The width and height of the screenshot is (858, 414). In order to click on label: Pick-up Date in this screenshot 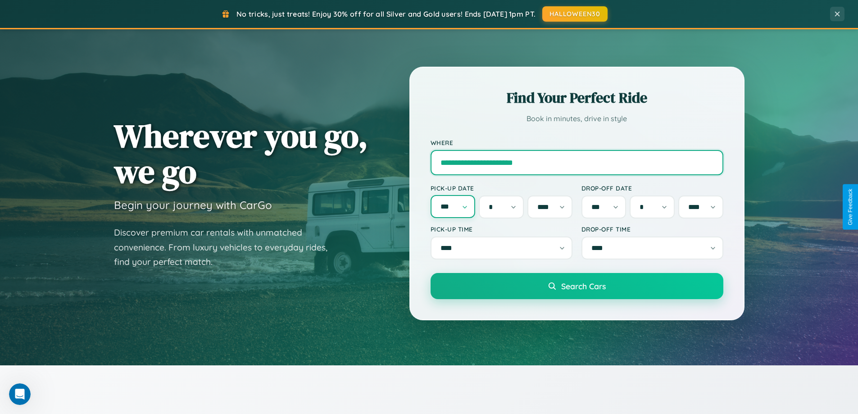, I will do `click(501, 188)`.